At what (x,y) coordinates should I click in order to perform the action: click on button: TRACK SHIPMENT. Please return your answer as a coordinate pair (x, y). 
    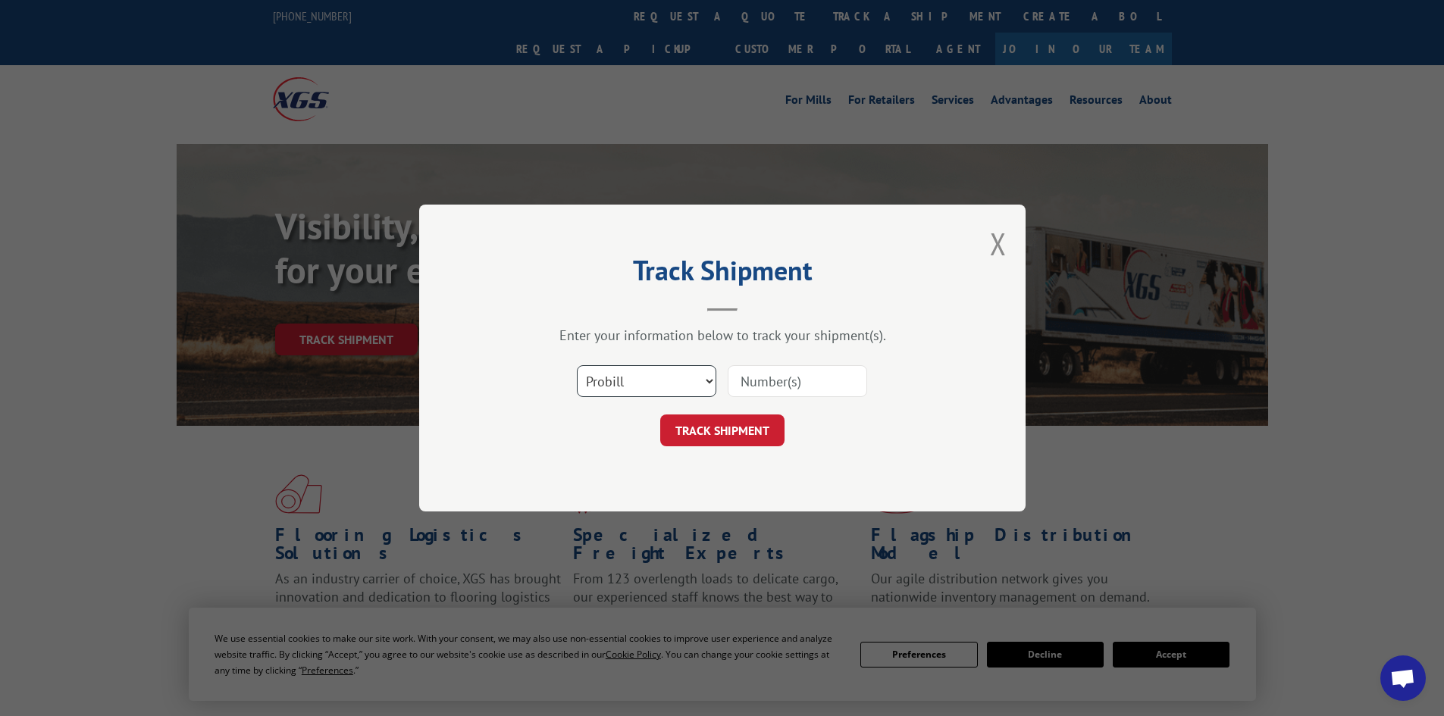
    Looking at the image, I should click on (722, 430).